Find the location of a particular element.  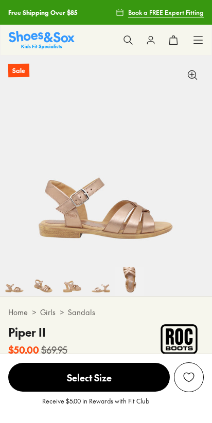

a: Girls is located at coordinates (48, 312).